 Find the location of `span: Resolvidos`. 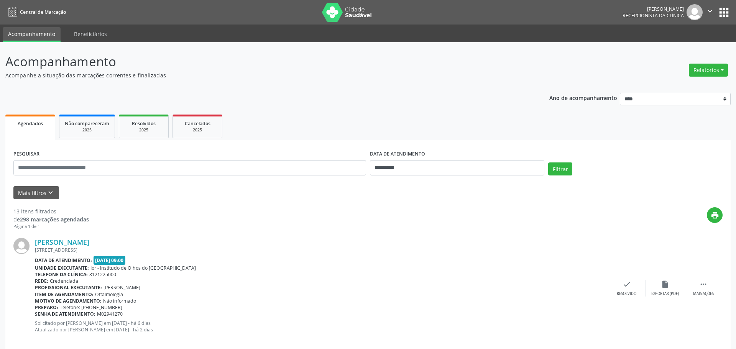

span: Resolvidos is located at coordinates (144, 123).